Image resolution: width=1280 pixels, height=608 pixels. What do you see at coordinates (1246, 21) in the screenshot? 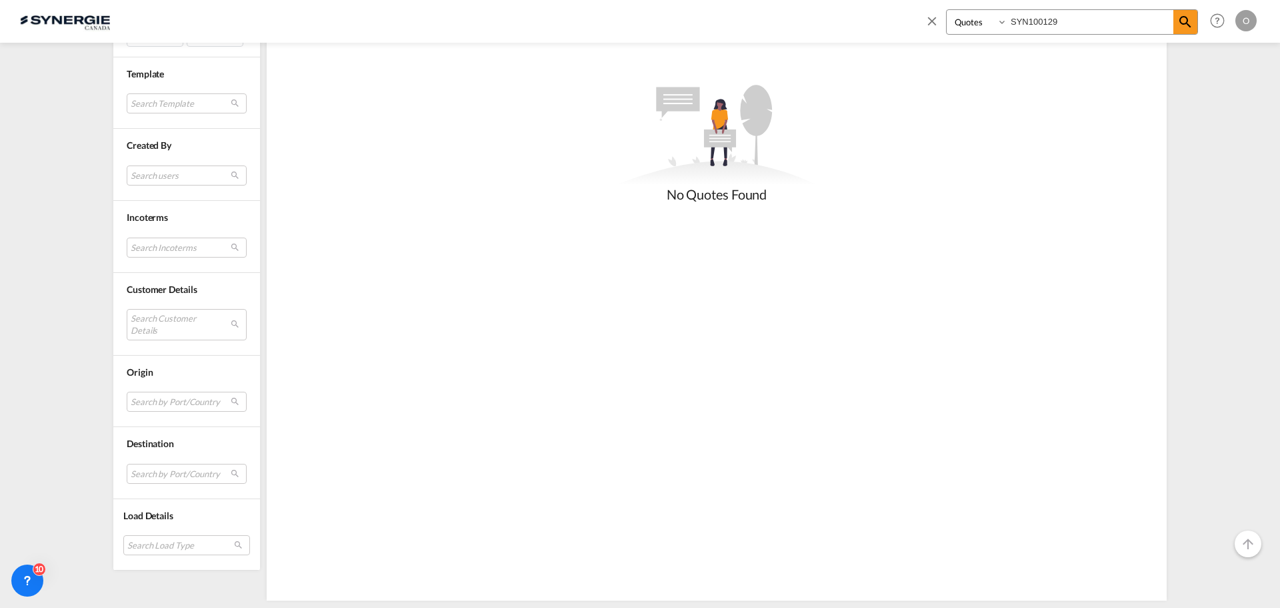
I see `div: O` at bounding box center [1246, 21].